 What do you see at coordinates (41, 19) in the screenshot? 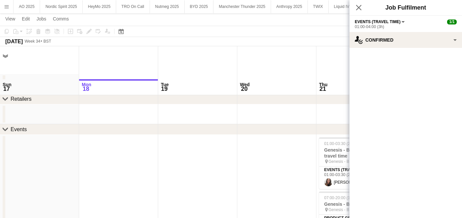
I see `a: Jobs` at bounding box center [41, 19].